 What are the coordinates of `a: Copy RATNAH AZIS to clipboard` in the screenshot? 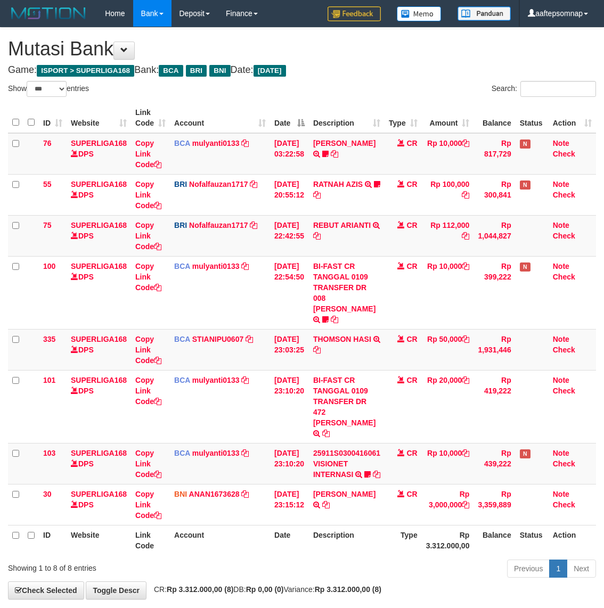 It's located at (317, 195).